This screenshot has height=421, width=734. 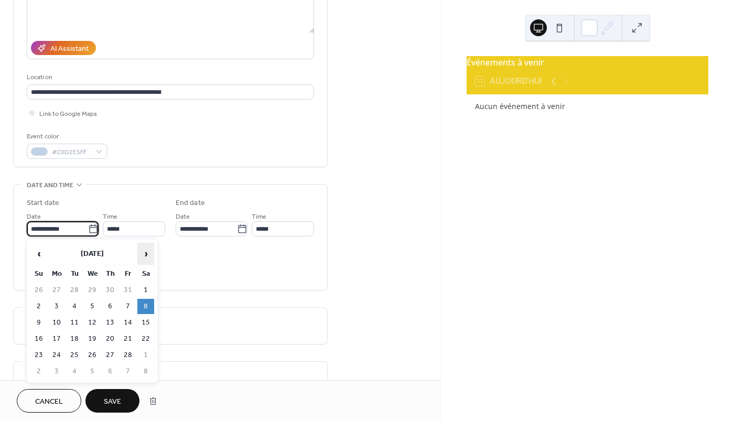 What do you see at coordinates (128, 322) in the screenshot?
I see `td: 14` at bounding box center [128, 322].